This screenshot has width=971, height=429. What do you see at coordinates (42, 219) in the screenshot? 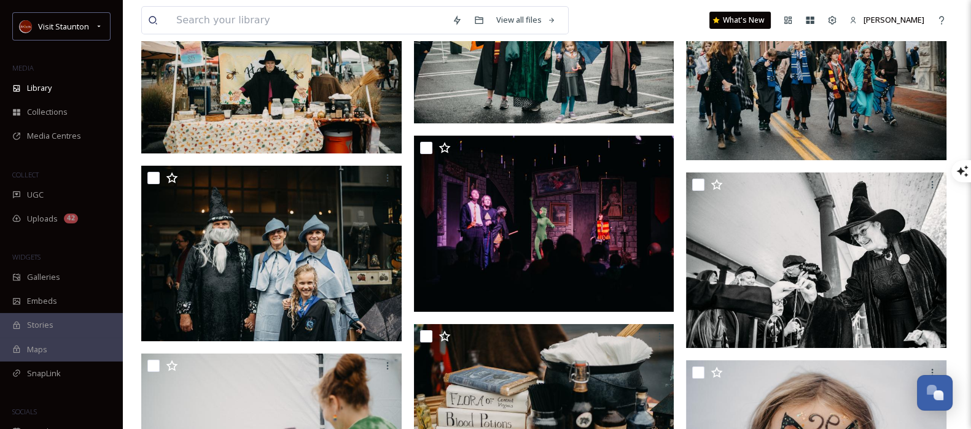
I see `span: Uploads` at bounding box center [42, 219].